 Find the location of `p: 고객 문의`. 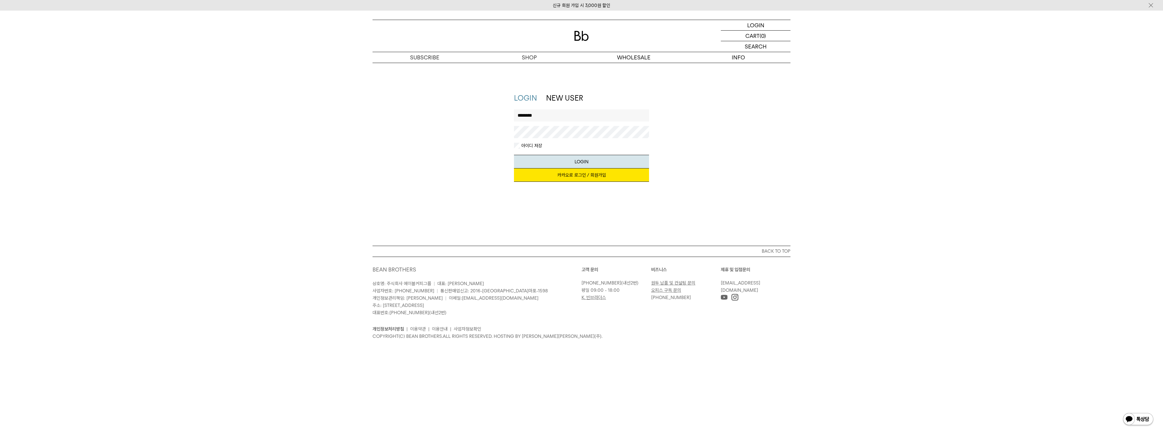

p: 고객 문의 is located at coordinates (617, 270).